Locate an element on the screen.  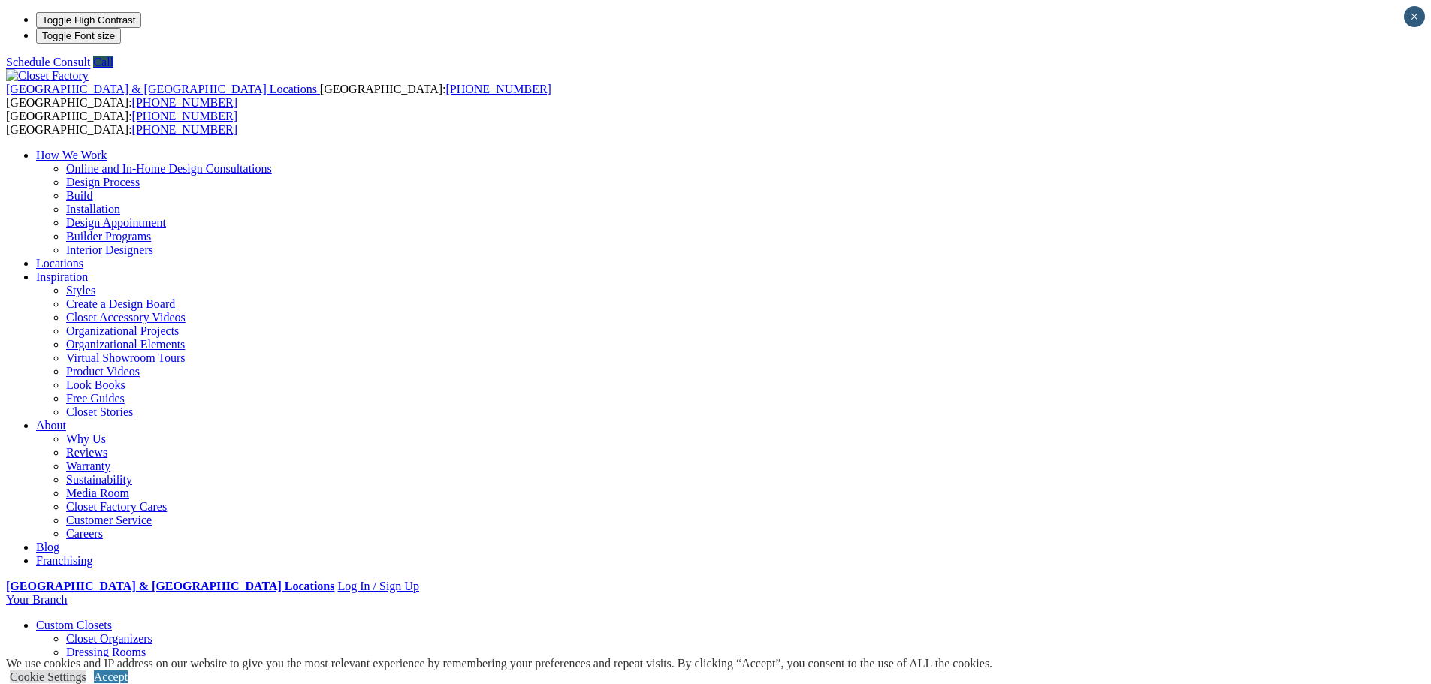
button: Toggle High Contrast is located at coordinates (89, 20).